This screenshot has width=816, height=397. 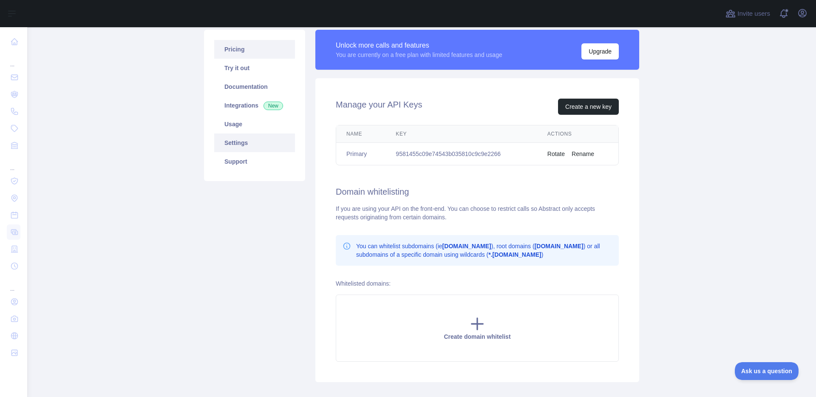 I want to click on a: Support, so click(x=255, y=162).